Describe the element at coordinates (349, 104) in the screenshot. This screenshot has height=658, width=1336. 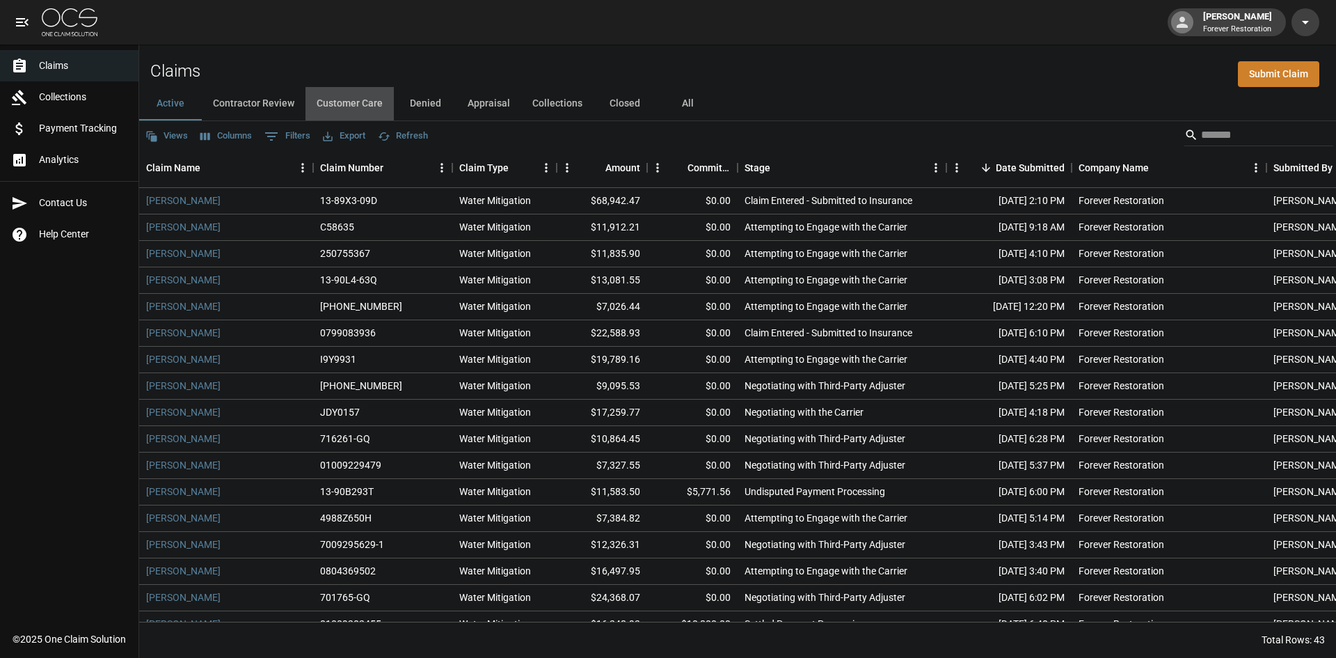
I see `button: Customer Care` at that location.